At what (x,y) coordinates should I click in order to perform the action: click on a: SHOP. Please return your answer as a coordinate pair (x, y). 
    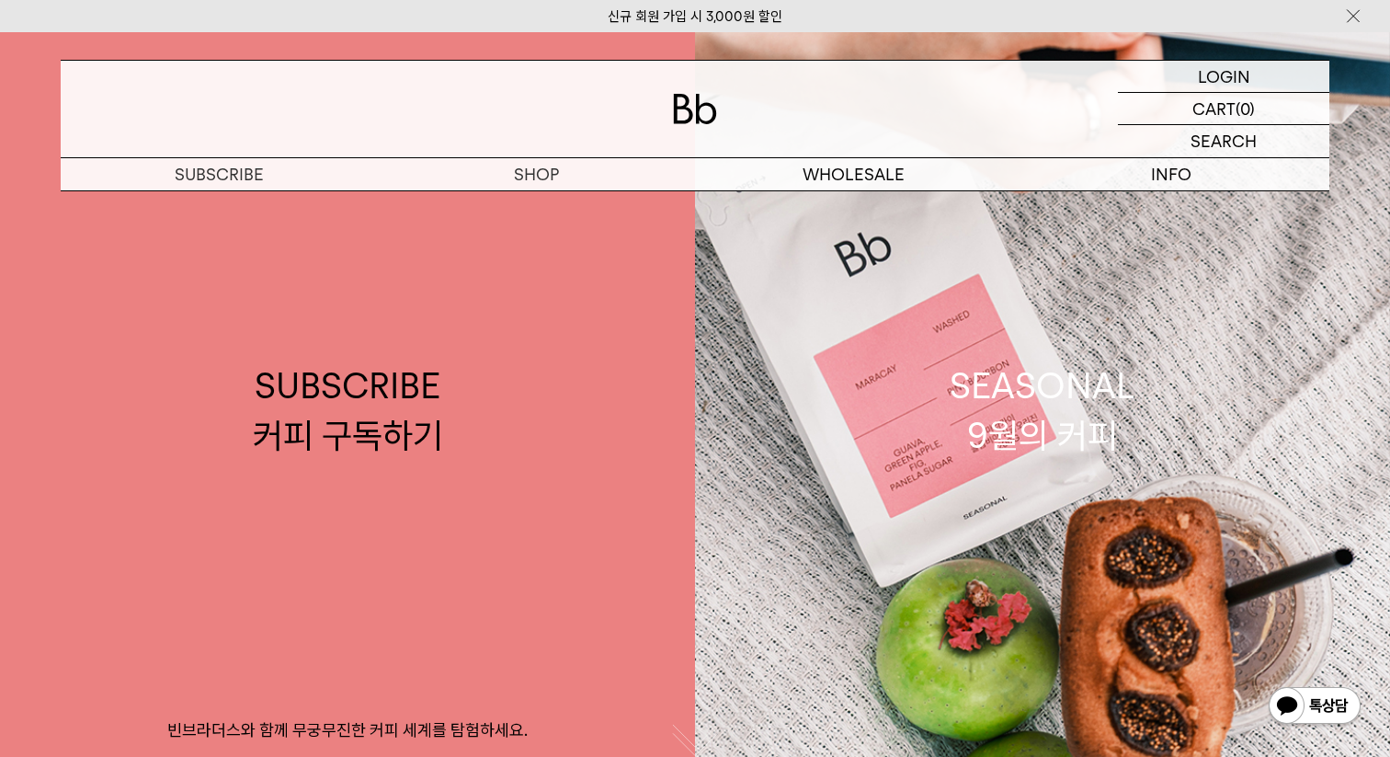
    Looking at the image, I should click on (536, 174).